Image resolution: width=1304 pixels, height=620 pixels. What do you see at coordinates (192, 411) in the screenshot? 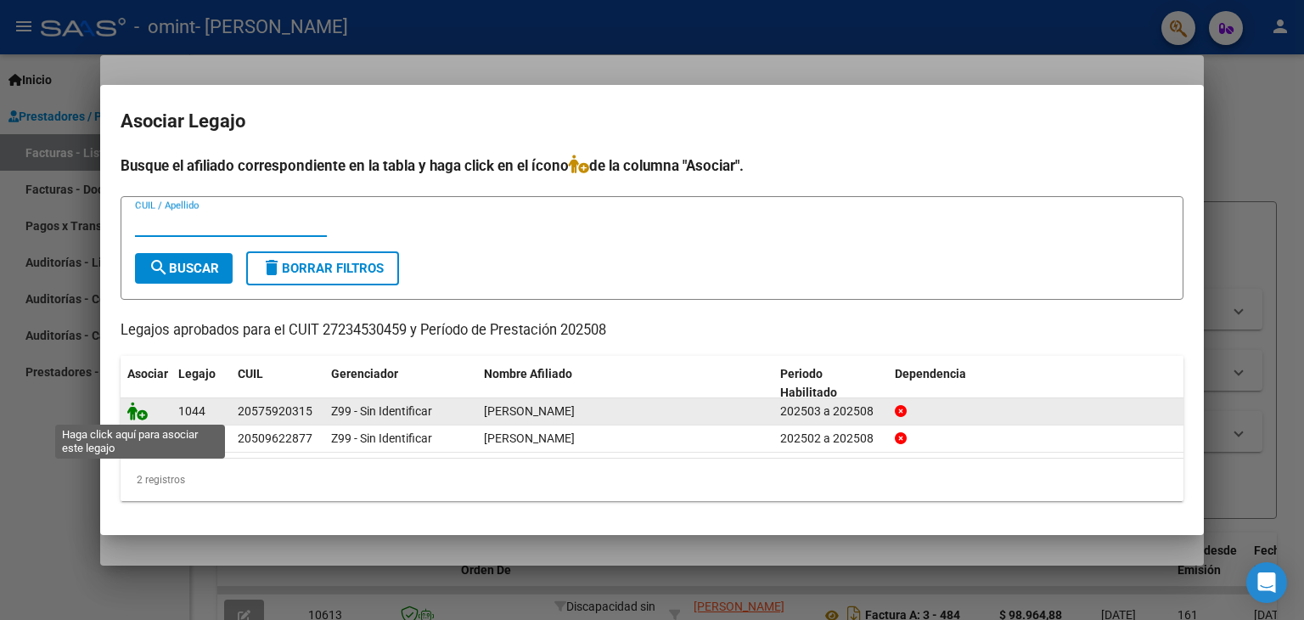
I see `span: 1044` at bounding box center [192, 411].